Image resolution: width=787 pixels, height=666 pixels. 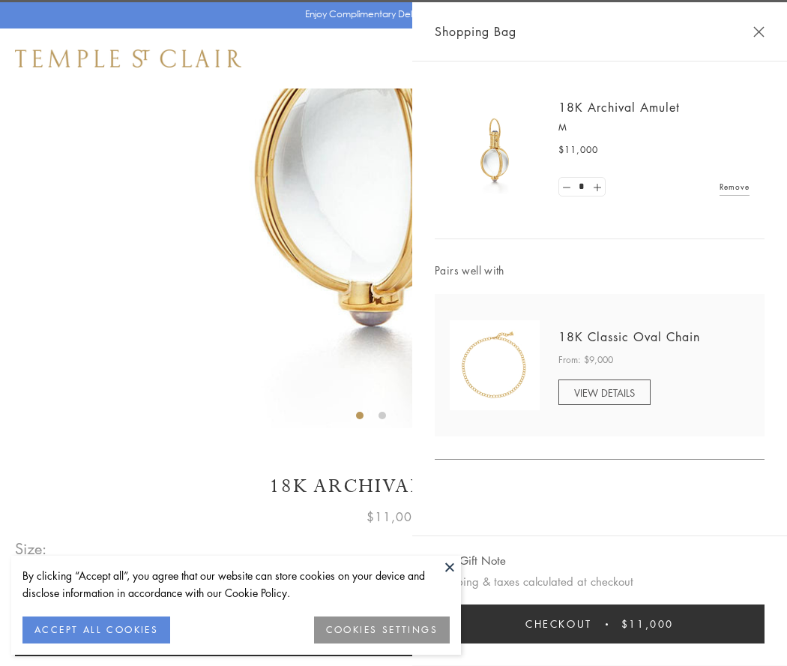 I want to click on span: From: $9,000, so click(x=586, y=360).